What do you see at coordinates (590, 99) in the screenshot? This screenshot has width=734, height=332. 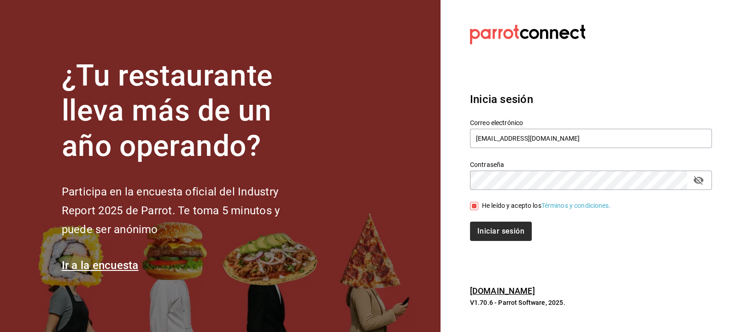 I see `h3: Inicia sesión` at bounding box center [590, 99].